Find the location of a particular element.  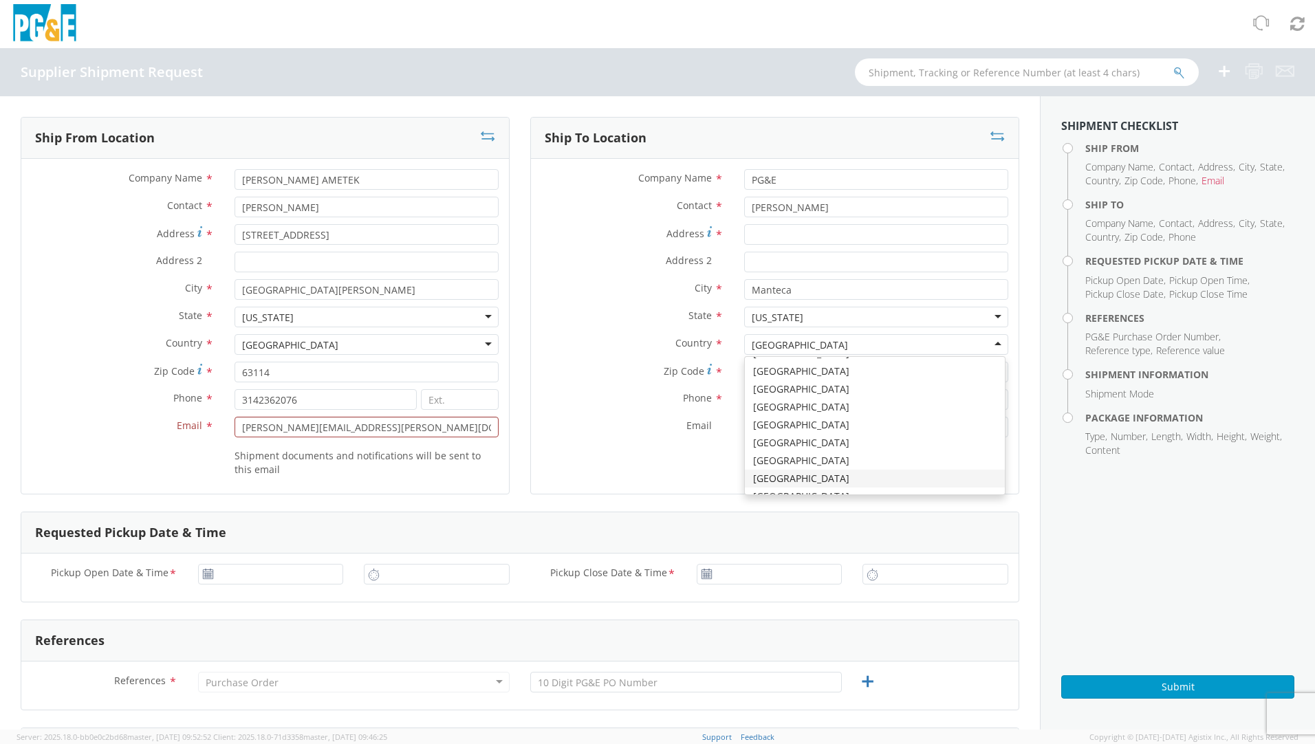

span: PG&E Purchase Order Number is located at coordinates (1152, 336).